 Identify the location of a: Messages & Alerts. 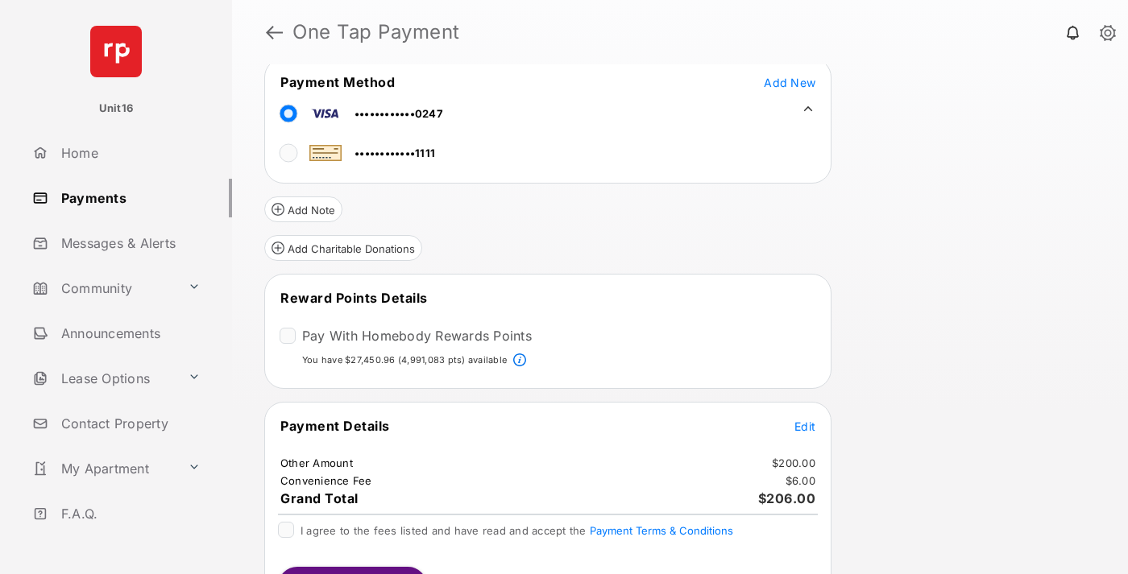
(129, 243).